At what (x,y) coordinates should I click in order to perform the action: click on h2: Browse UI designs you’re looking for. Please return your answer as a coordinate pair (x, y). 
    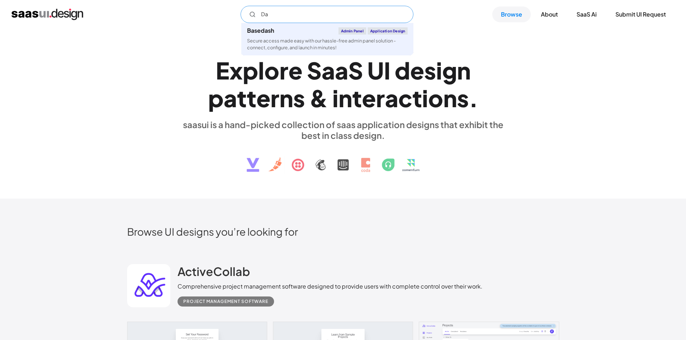
    Looking at the image, I should click on (343, 232).